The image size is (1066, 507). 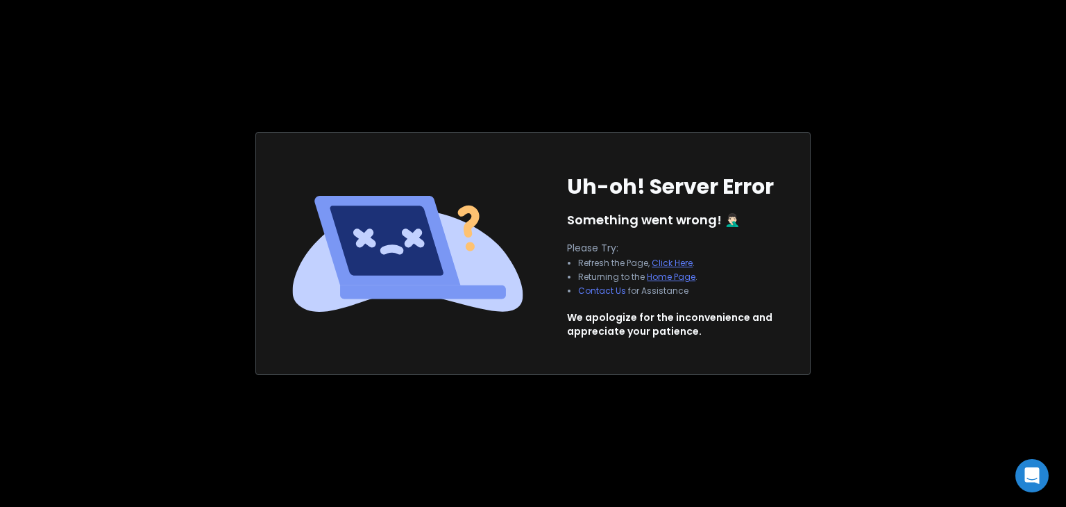 I want to click on li: Returning to the ., so click(x=638, y=277).